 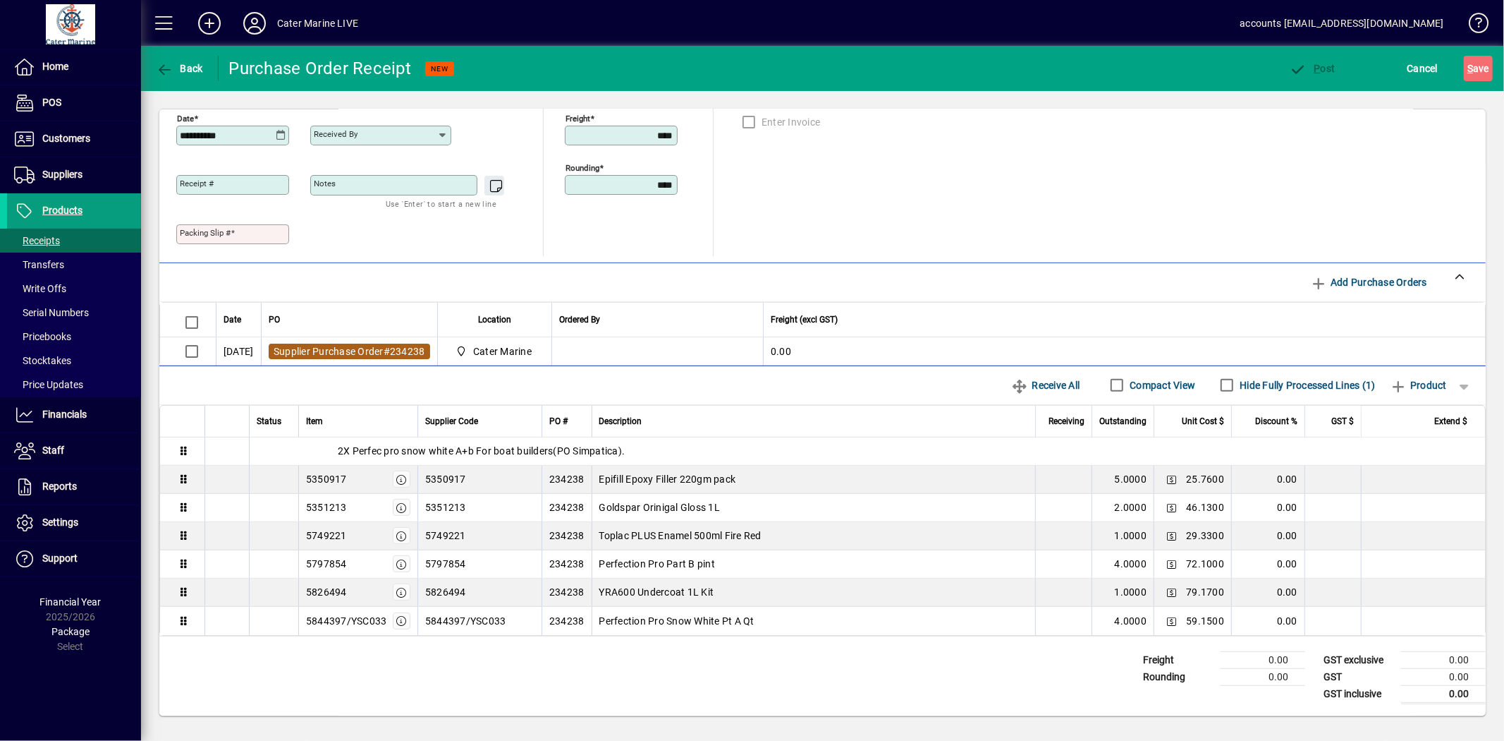 What do you see at coordinates (42, 336) in the screenshot?
I see `span: Pricebooks` at bounding box center [42, 336].